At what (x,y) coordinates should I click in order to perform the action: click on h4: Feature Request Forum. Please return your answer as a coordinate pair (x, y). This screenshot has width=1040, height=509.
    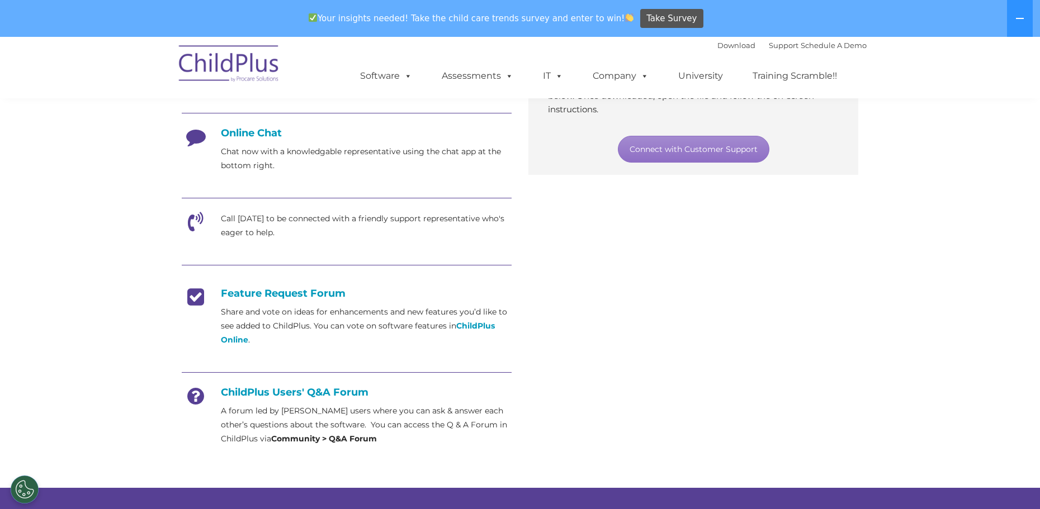
    Looking at the image, I should click on (347, 293).